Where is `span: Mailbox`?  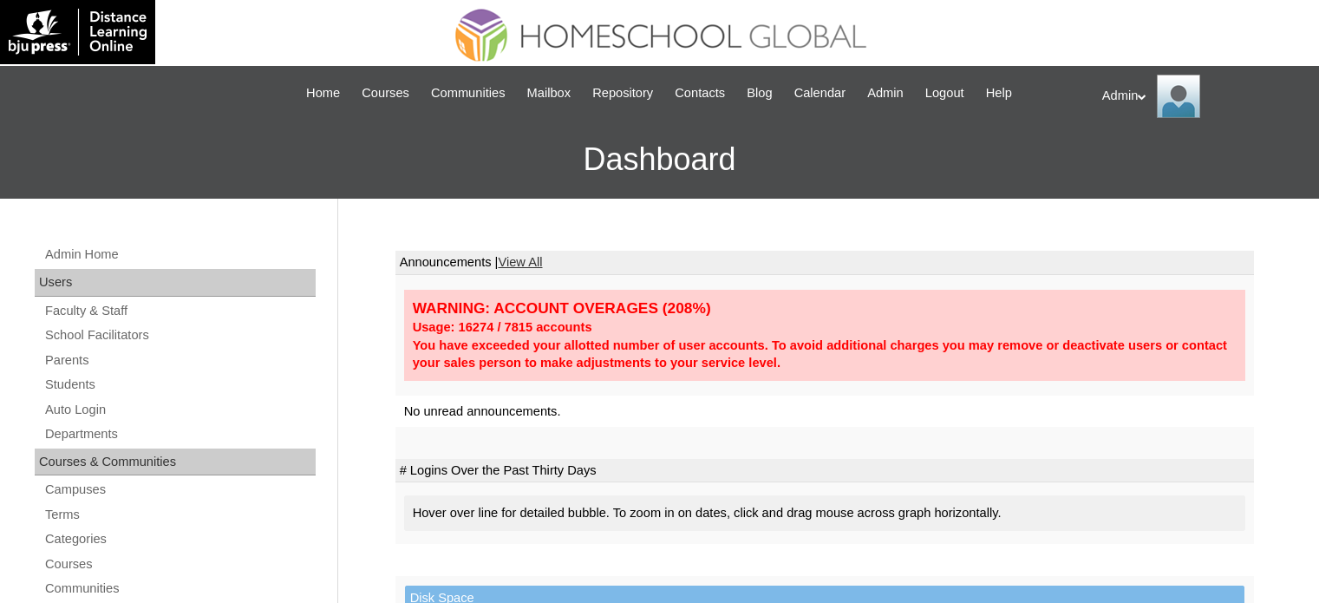 span: Mailbox is located at coordinates (549, 93).